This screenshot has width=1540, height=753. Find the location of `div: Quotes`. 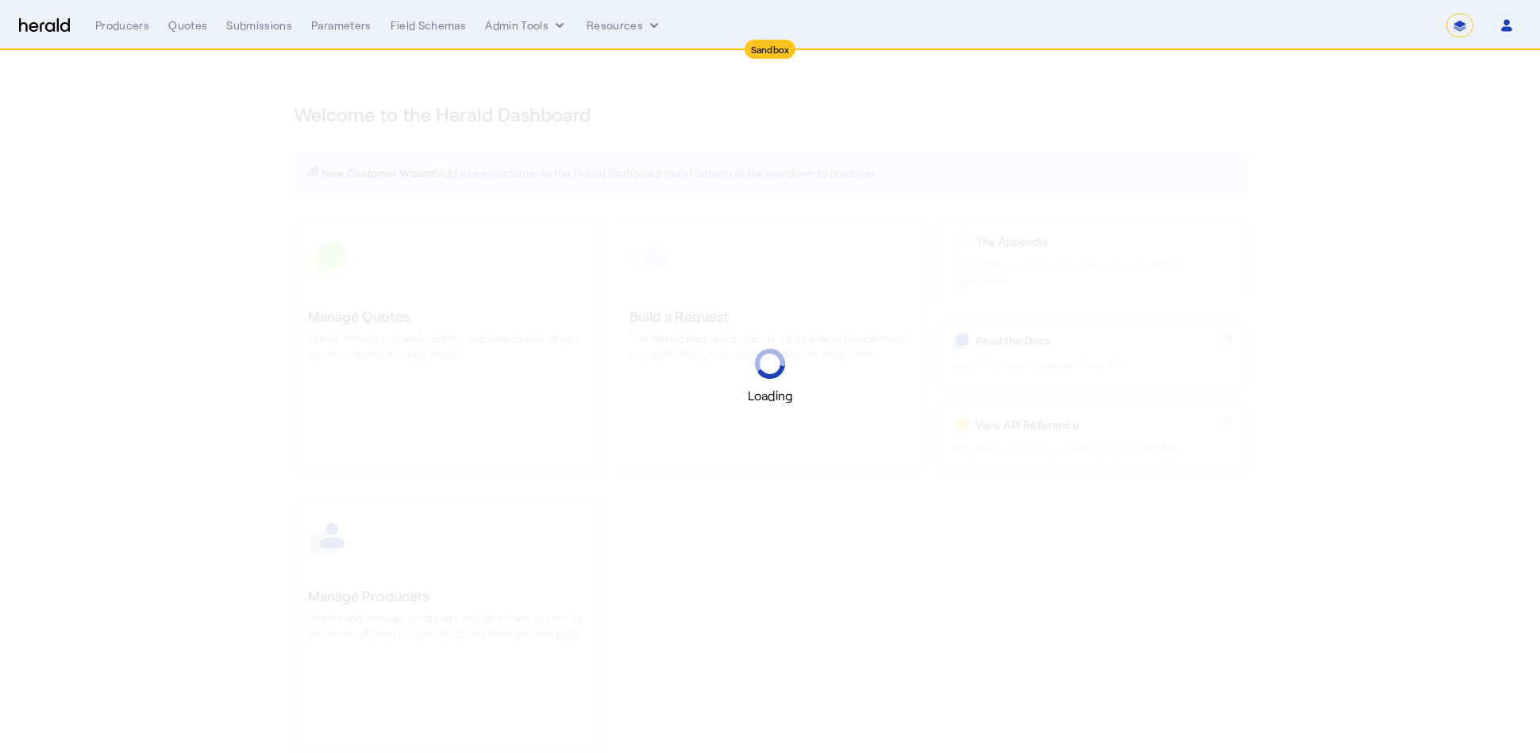

div: Quotes is located at coordinates (187, 25).